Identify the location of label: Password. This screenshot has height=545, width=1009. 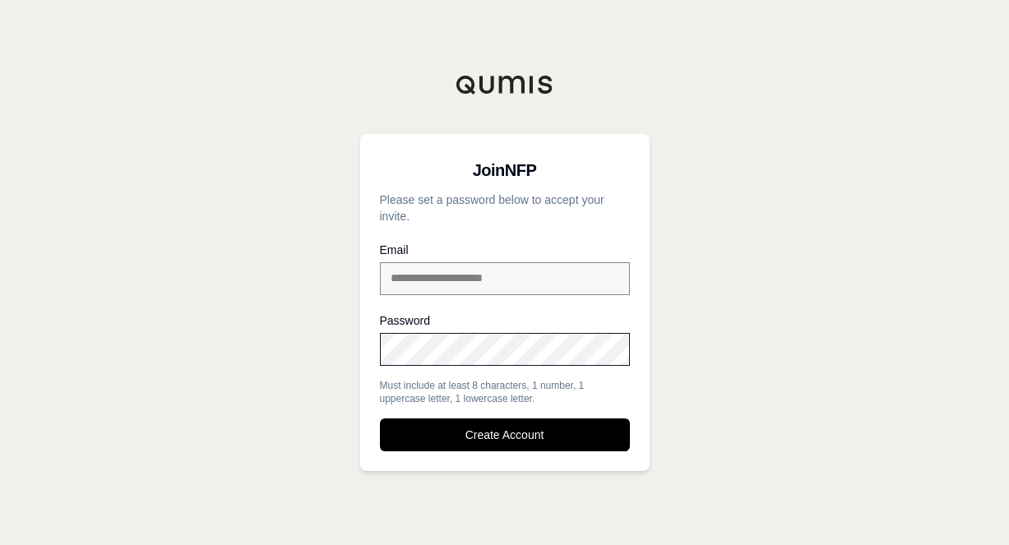
(505, 321).